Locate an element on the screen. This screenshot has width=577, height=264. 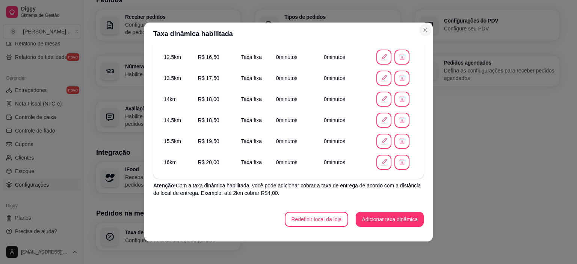
header: Taxa dinâmica habilitada is located at coordinates (288, 34).